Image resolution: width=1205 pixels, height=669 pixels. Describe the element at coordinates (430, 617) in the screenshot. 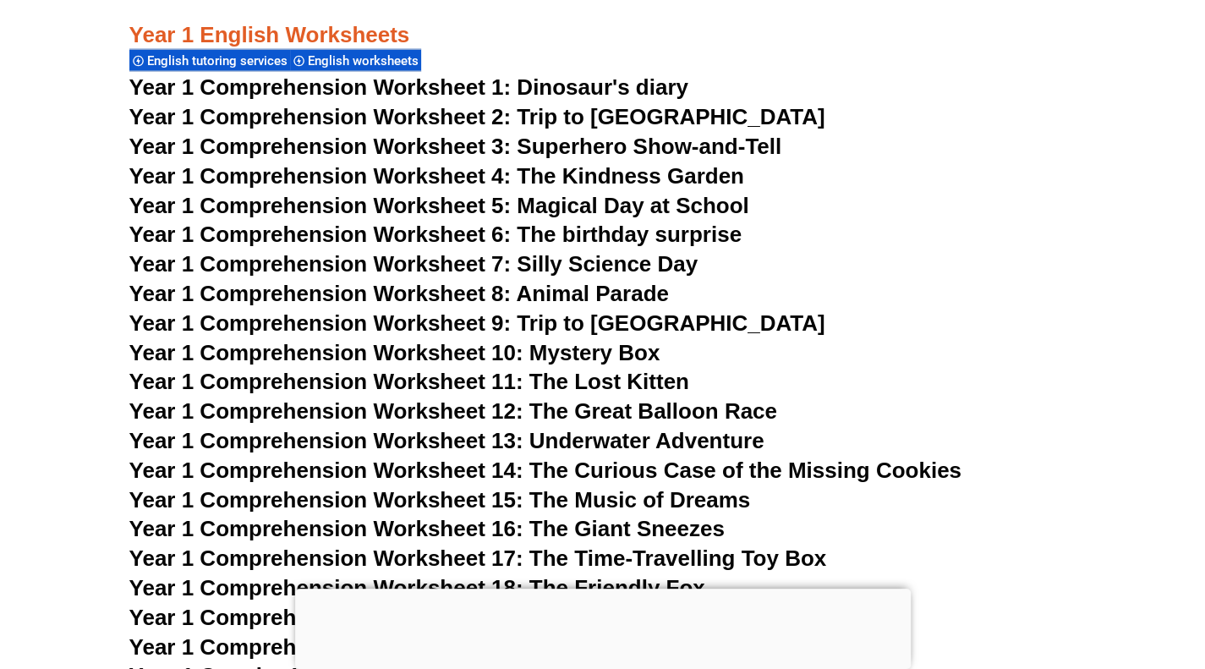

I see `a: Year 1 Comprehension Worksheet 19: The Amazing Game` at that location.